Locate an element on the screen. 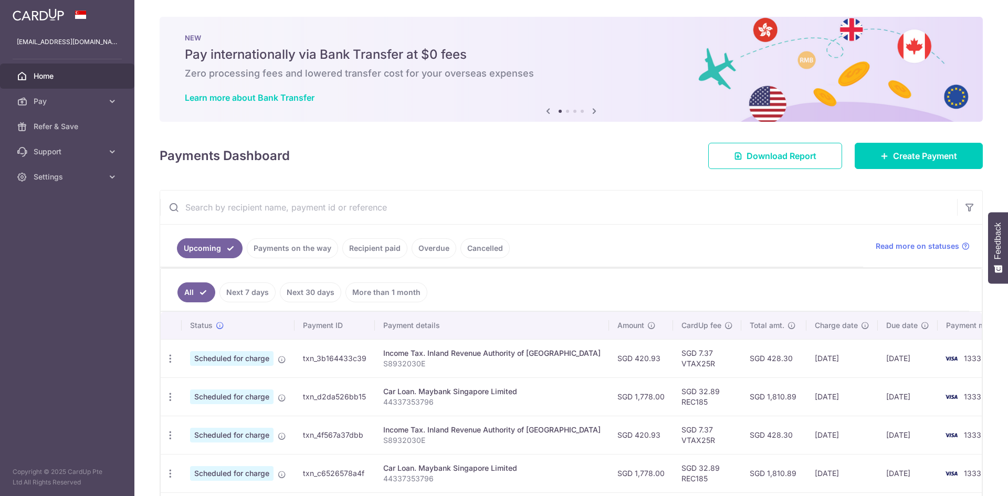  span: Charge date is located at coordinates (837, 326).